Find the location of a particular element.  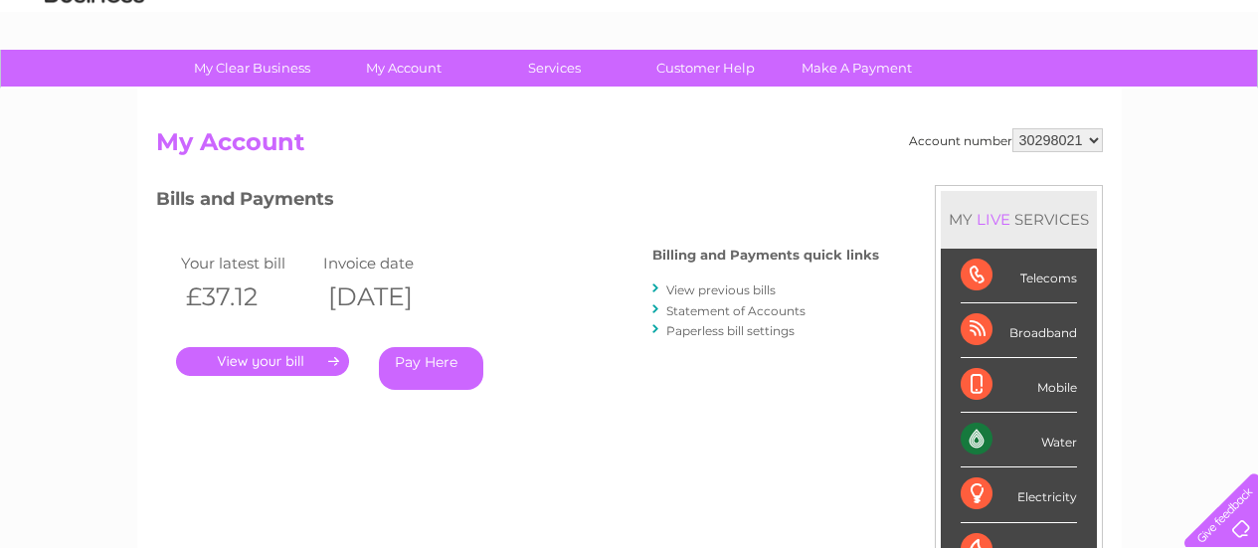

a: Pay Here is located at coordinates (431, 368).